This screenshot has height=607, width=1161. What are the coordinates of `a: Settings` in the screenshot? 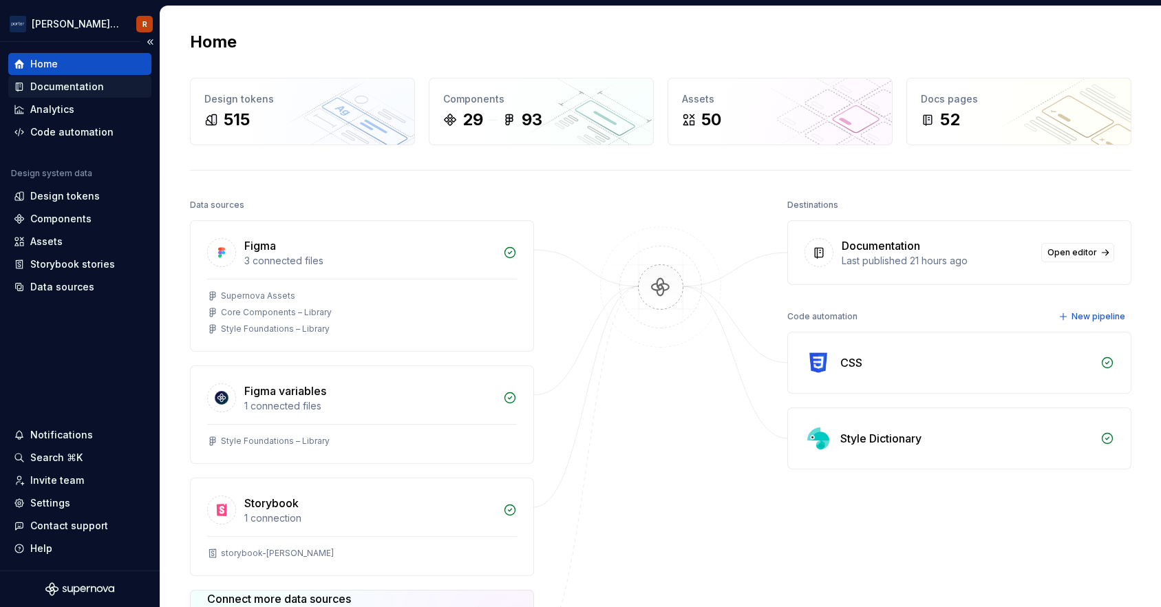 It's located at (80, 503).